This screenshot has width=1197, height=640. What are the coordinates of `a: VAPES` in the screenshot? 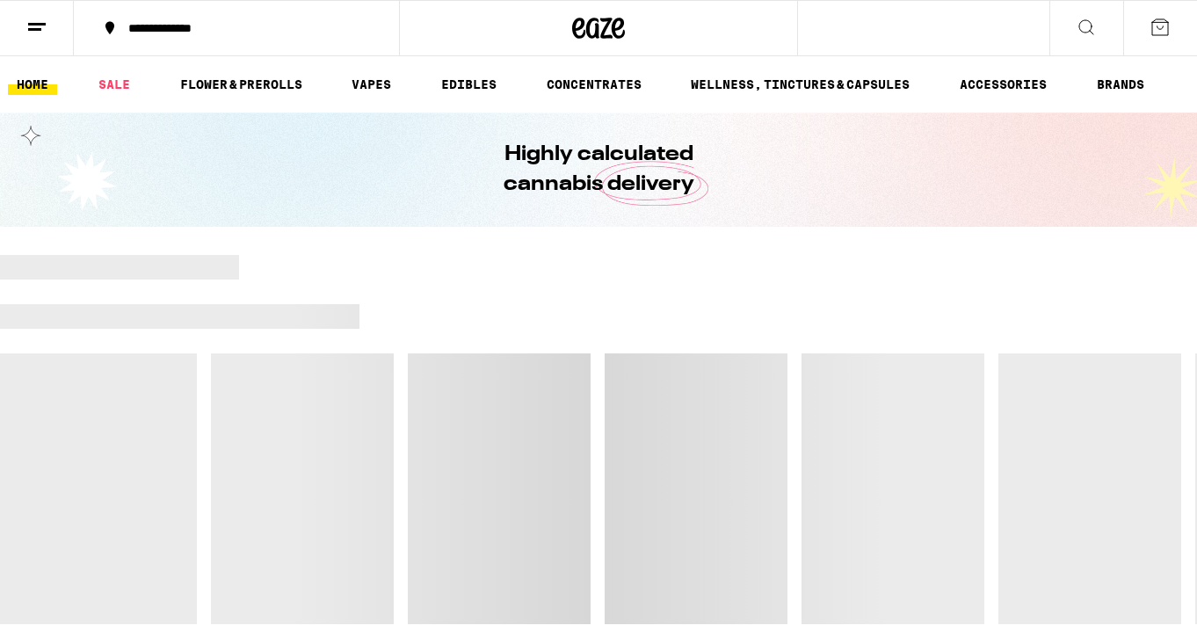 It's located at (371, 84).